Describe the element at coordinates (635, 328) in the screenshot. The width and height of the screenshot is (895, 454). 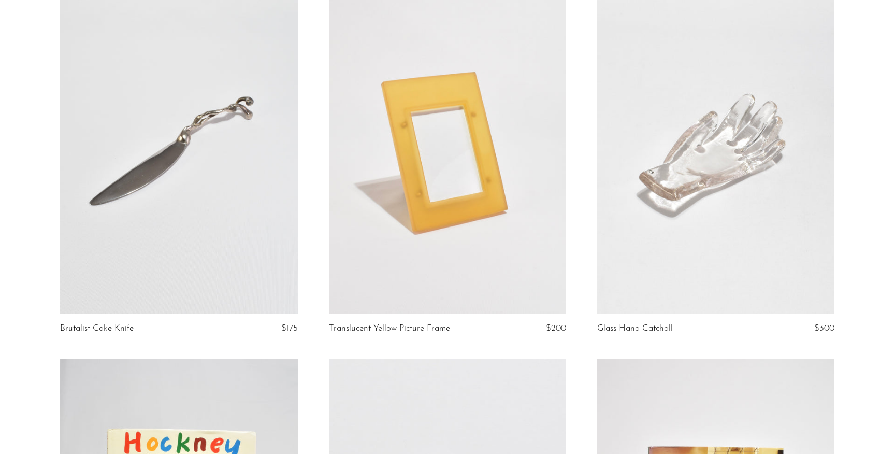
I see `a: Glass Hand Catchall` at that location.